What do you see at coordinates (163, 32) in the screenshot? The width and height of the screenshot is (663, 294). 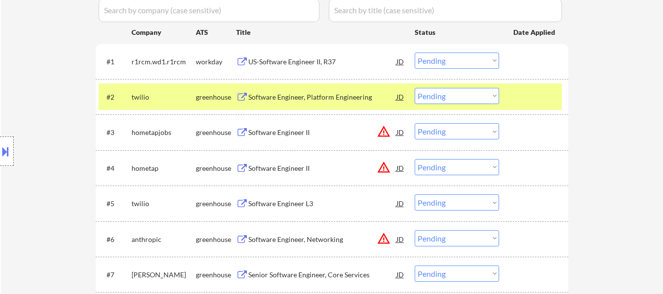 I see `div: Company` at bounding box center [163, 32].